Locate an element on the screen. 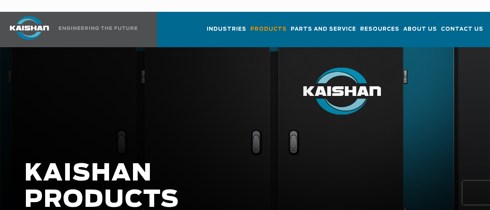  span: Industries is located at coordinates (227, 29).